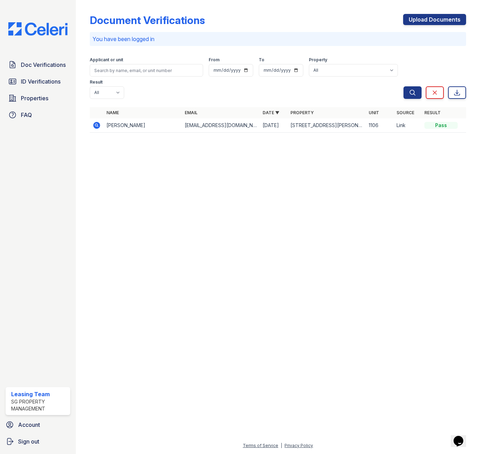  What do you see at coordinates (38, 65) in the screenshot?
I see `a: Doc Verifications` at bounding box center [38, 65].